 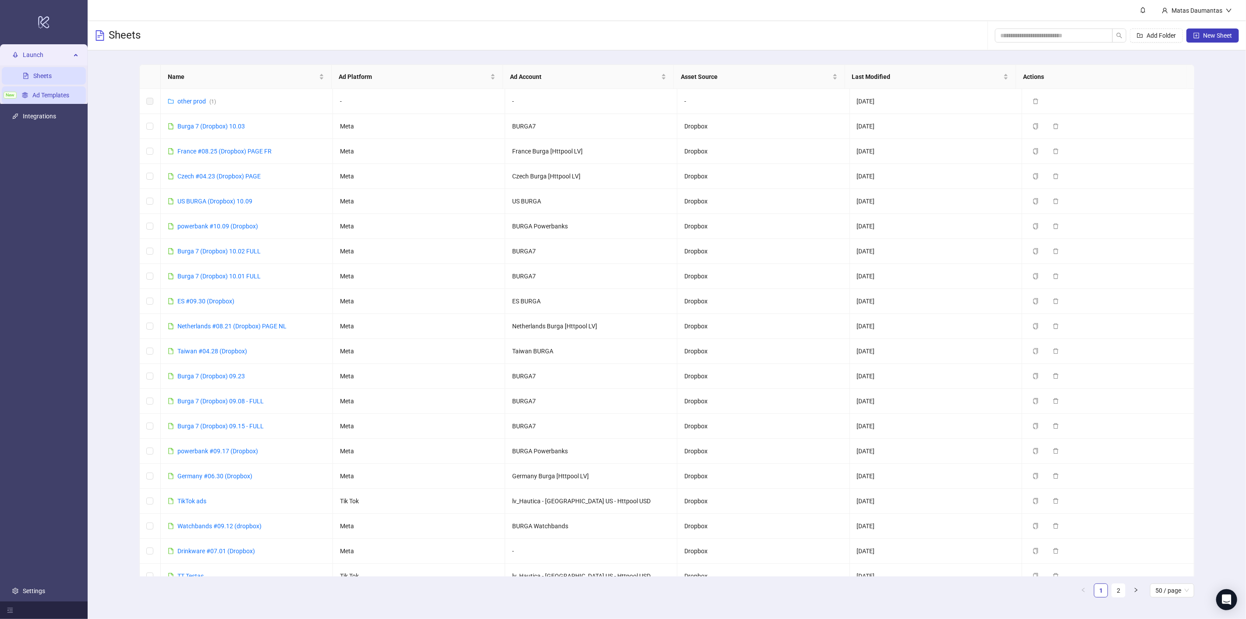 What do you see at coordinates (1101, 590) in the screenshot?
I see `li: 1` at bounding box center [1101, 590].